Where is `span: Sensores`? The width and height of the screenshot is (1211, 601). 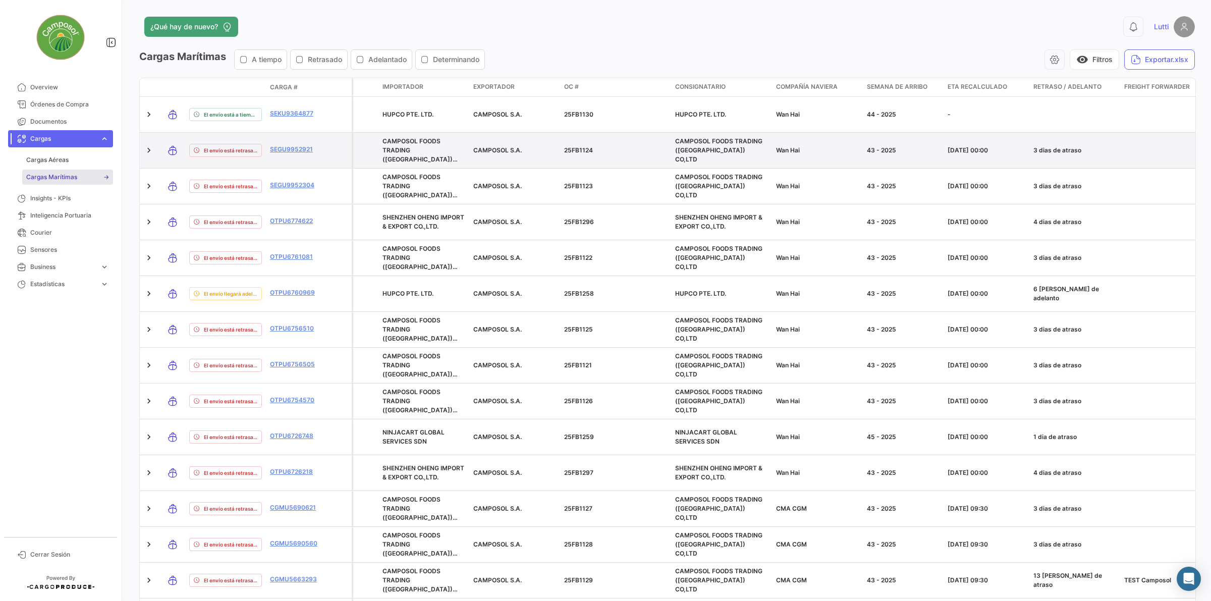
span: Sensores is located at coordinates (70, 250).